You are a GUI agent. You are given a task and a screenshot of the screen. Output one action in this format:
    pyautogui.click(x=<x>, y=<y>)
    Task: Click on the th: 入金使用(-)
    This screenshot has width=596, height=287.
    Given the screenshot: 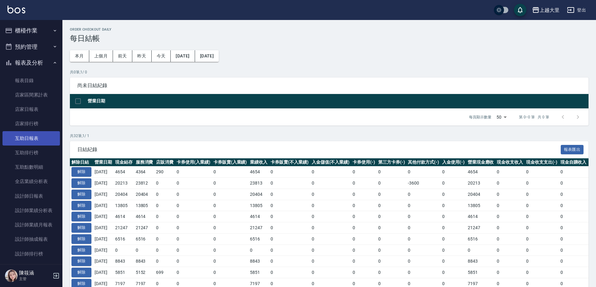 What is the action you would take?
    pyautogui.click(x=453, y=162)
    